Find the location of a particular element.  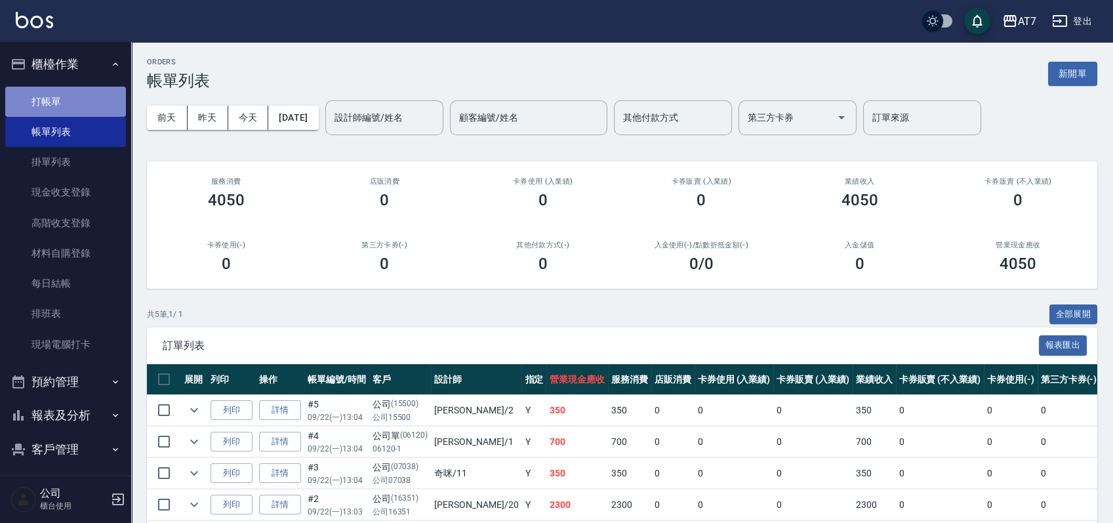

td: 700 is located at coordinates (577, 442).